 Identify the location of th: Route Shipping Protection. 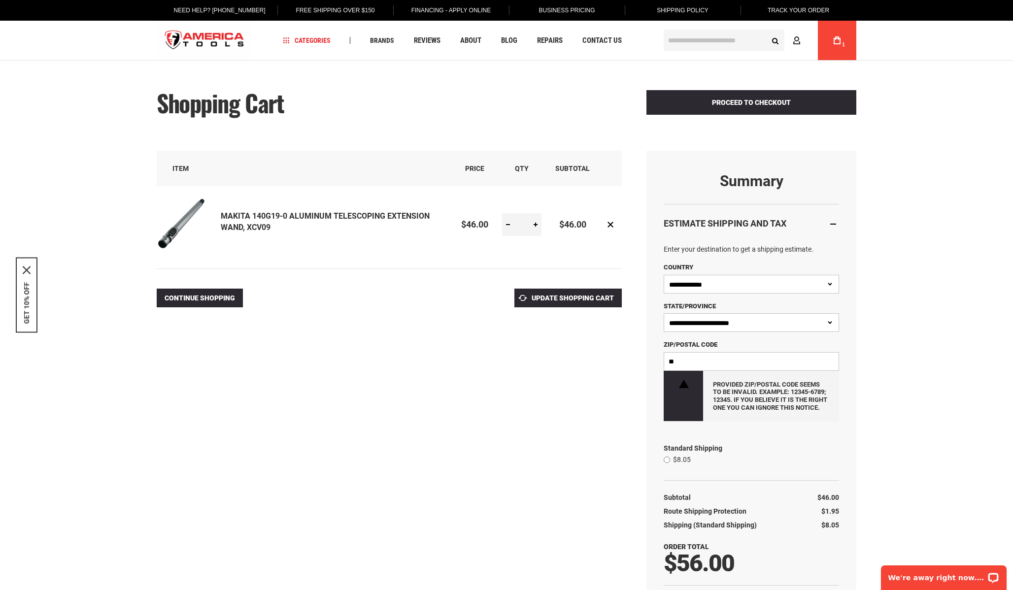
(708, 512).